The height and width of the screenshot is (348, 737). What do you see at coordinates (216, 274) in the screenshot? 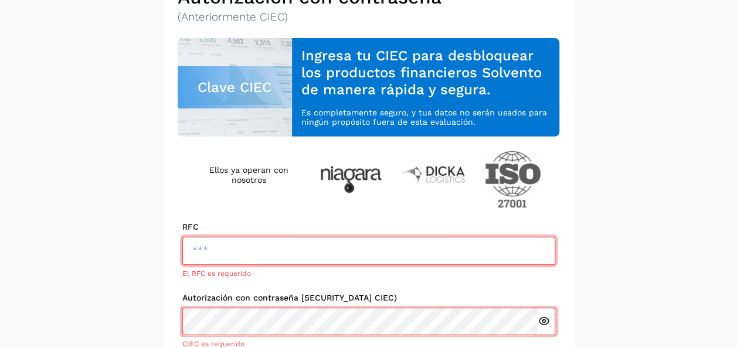
I see `span: El RFC es requerido` at bounding box center [216, 274].